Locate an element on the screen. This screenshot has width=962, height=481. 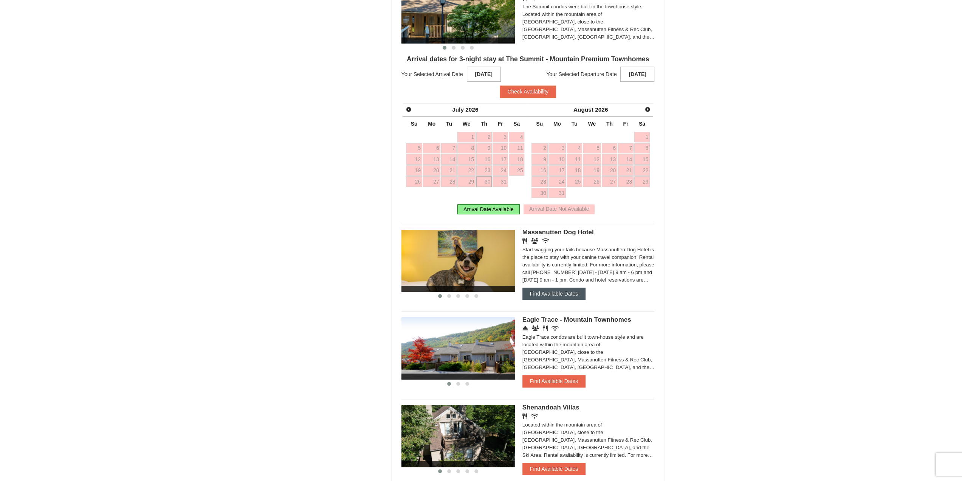
button: Check Availability is located at coordinates (528, 92).